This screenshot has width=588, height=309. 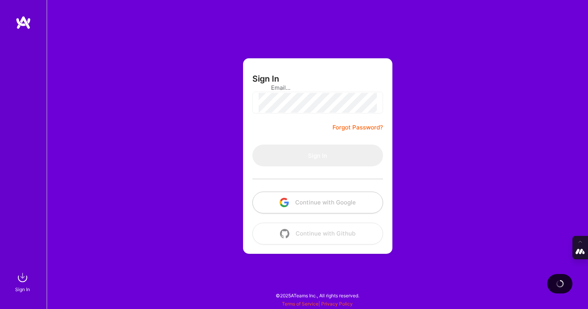 What do you see at coordinates (358, 128) in the screenshot?
I see `a: Forgot Password?` at bounding box center [358, 128].